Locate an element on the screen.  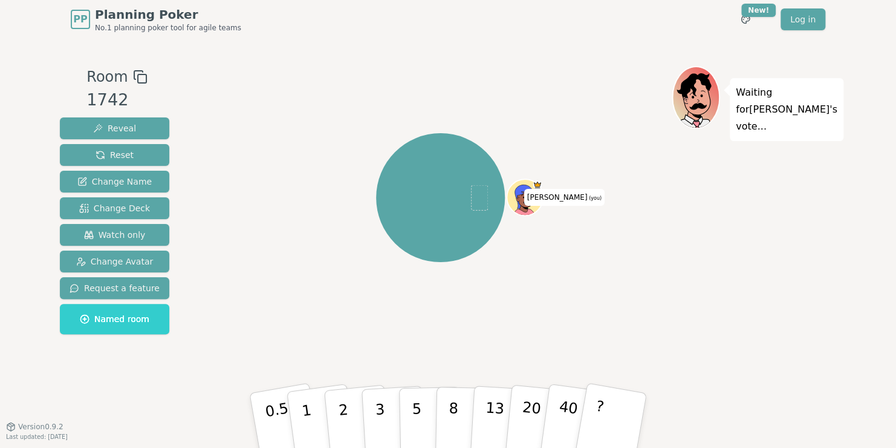
button: Version0.9.2 is located at coordinates (34, 426).